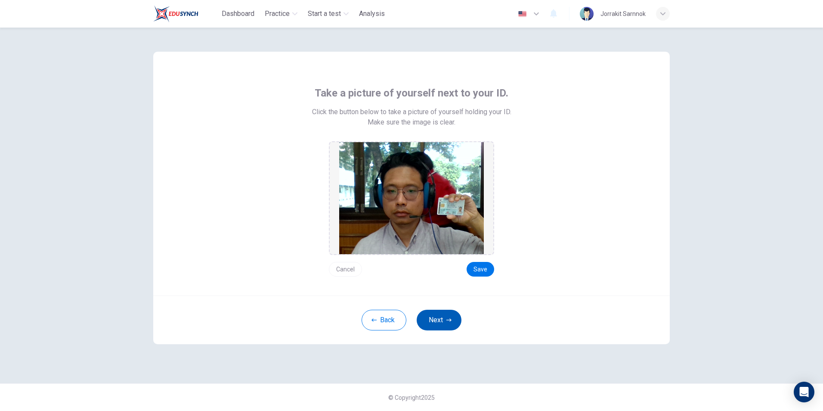  Describe the element at coordinates (372, 14) in the screenshot. I see `span: Analysis` at that location.